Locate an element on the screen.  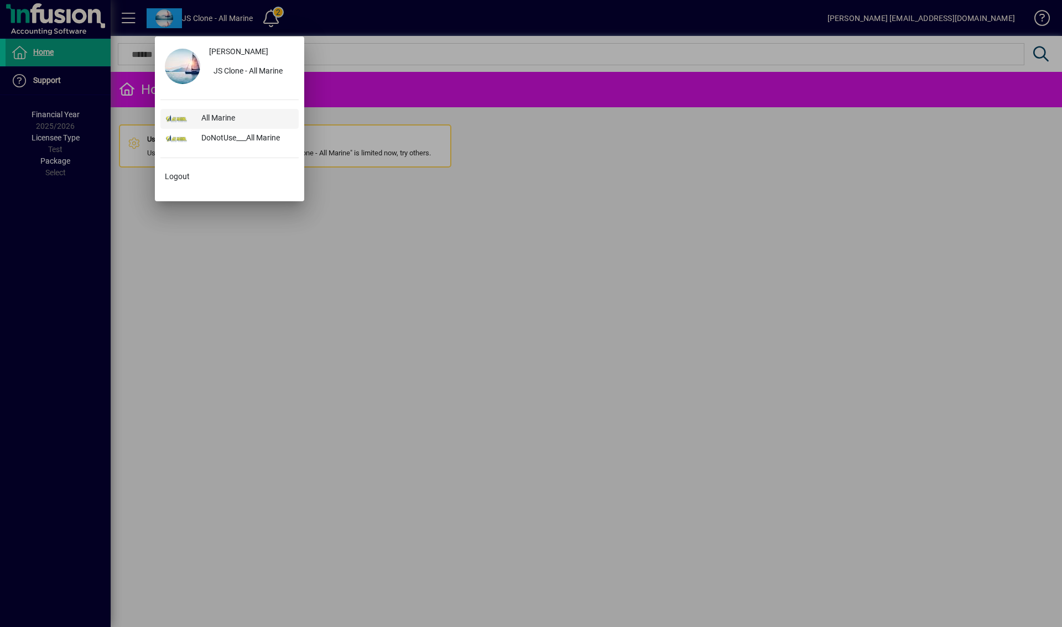
div: All Marine is located at coordinates (245, 119).